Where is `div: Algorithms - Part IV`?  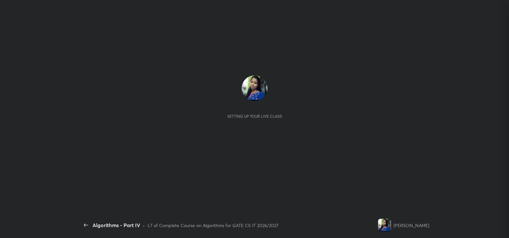 div: Algorithms - Part IV is located at coordinates (116, 225).